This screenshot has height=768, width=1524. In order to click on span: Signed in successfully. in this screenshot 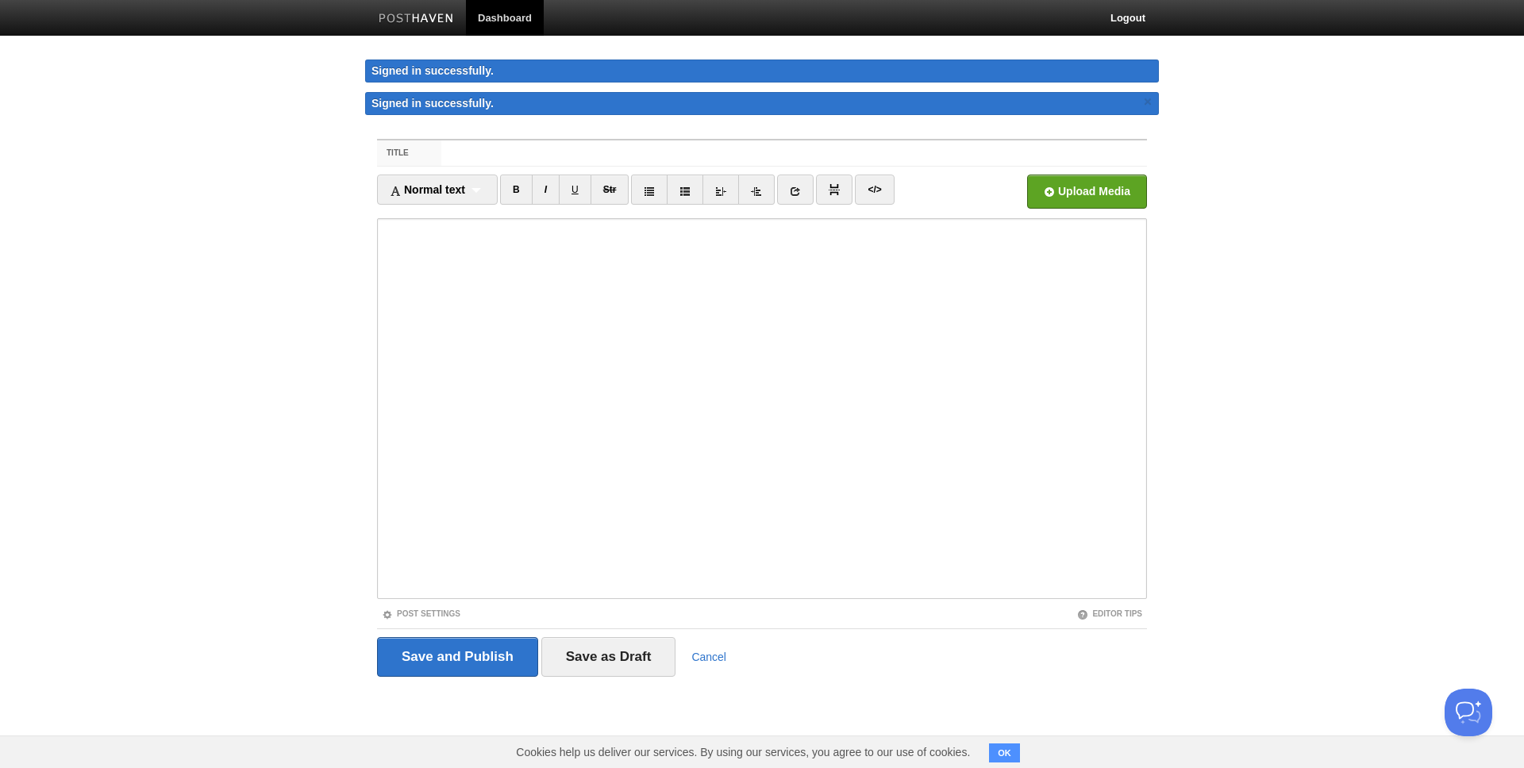, I will do `click(433, 103)`.